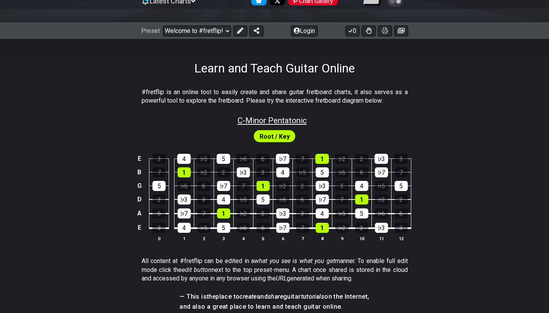 Image resolution: width=549 pixels, height=313 pixels. What do you see at coordinates (197, 31) in the screenshot?
I see `select: Preset` at bounding box center [197, 31].